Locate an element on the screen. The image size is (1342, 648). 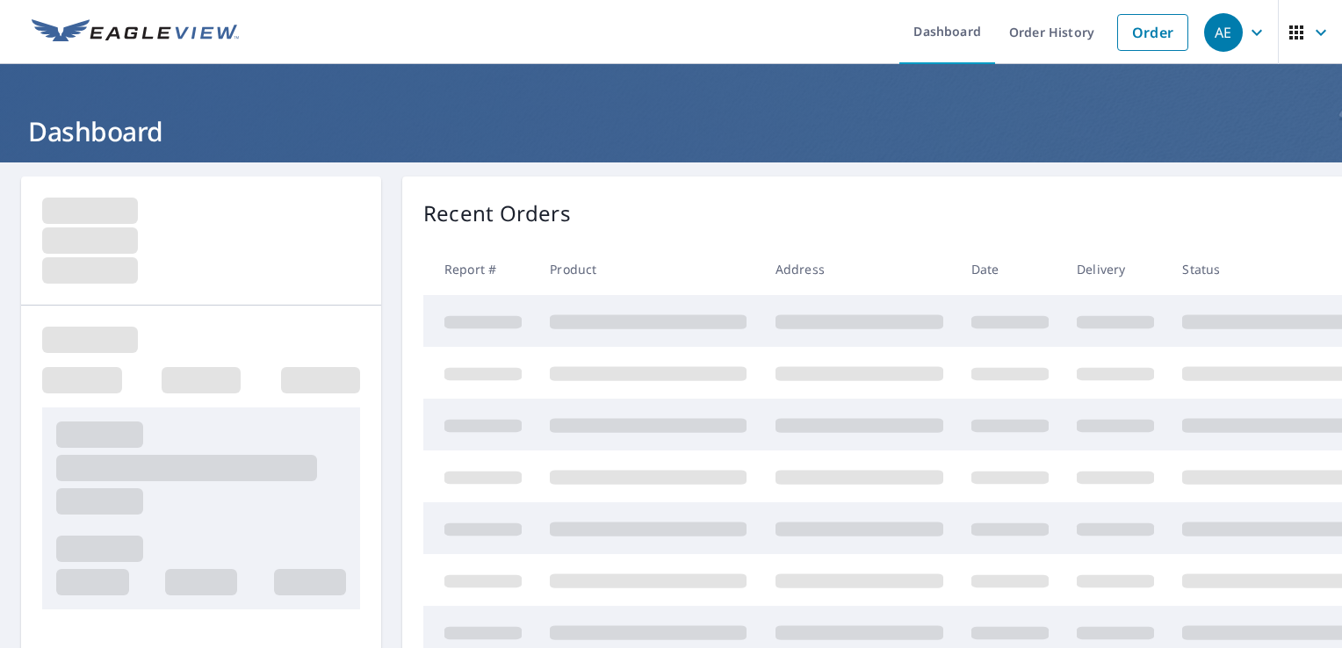
th: Report # is located at coordinates (480, 269).